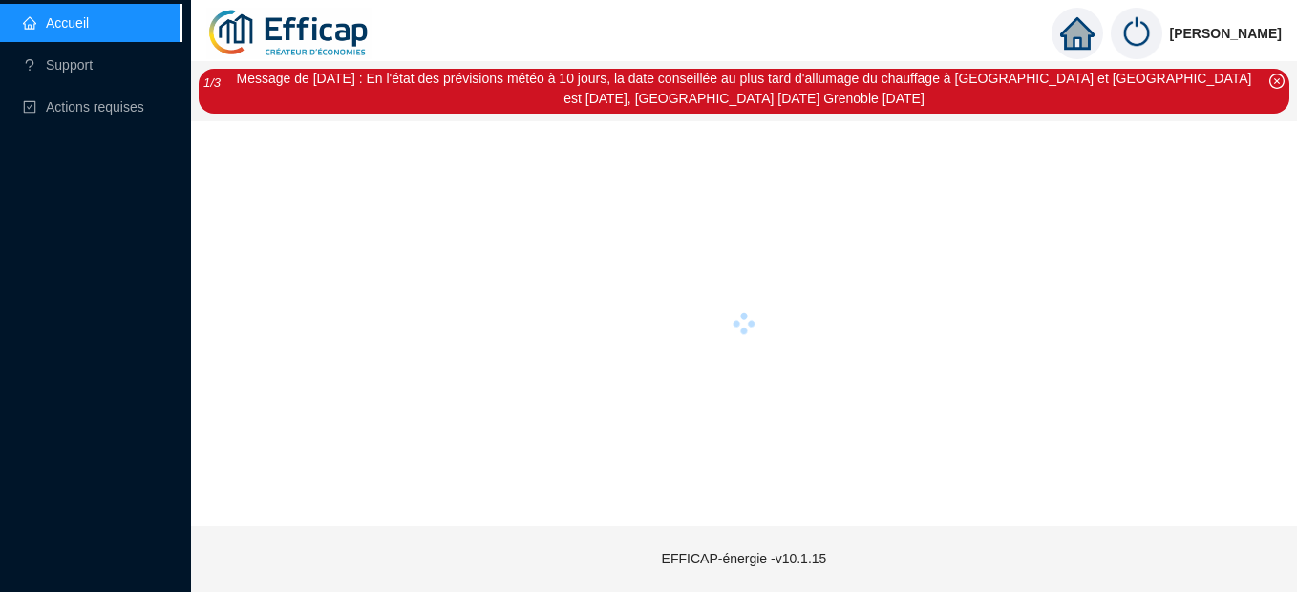 The image size is (1297, 592). I want to click on i: 1 / 3, so click(212, 82).